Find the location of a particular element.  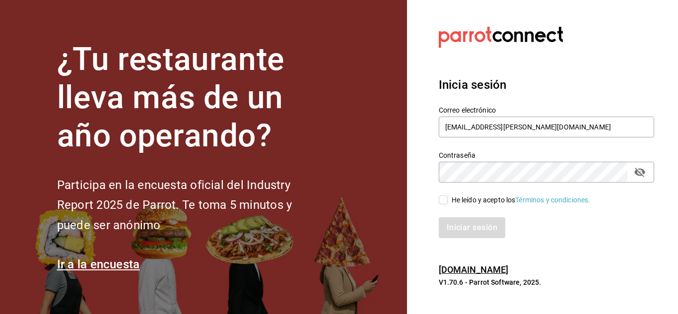

h1: ¿Tu restaurante lleva más de un año operando? is located at coordinates (191, 98).